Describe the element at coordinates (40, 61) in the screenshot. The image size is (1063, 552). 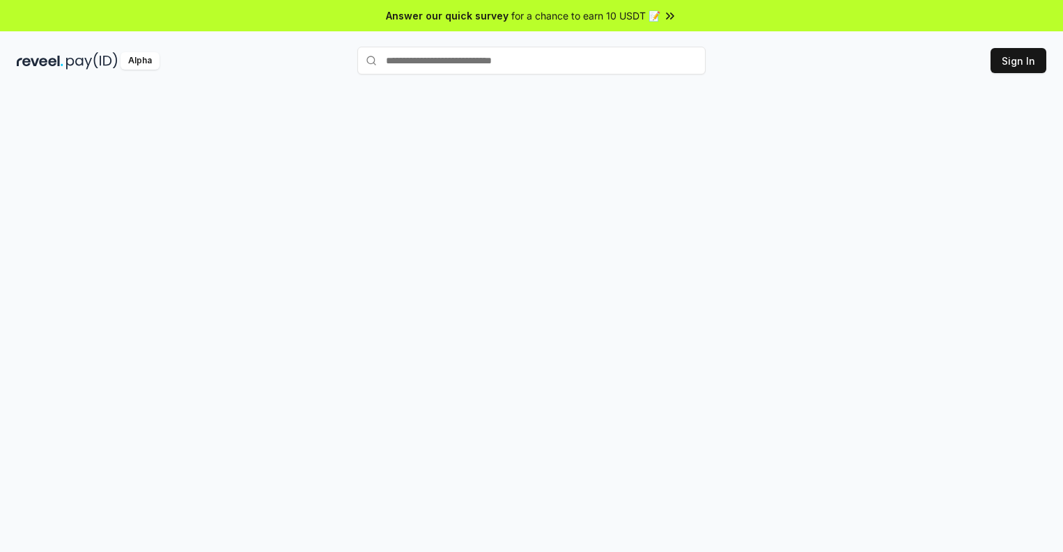
I see `img: reveel_dark` at that location.